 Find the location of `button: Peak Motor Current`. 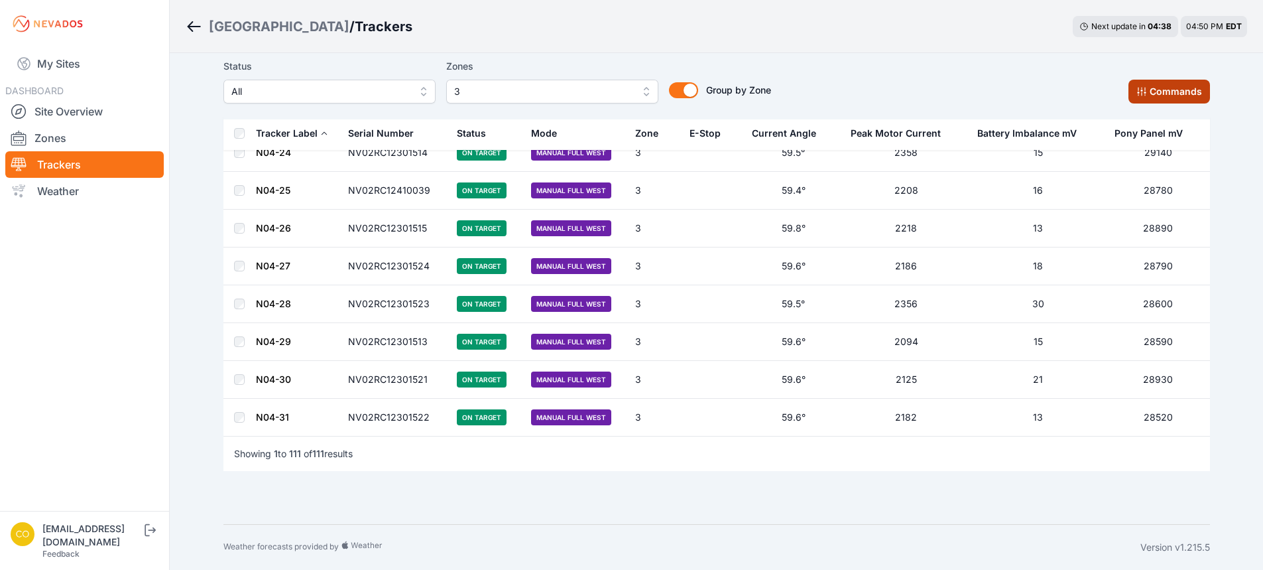

button: Peak Motor Current is located at coordinates (901, 133).